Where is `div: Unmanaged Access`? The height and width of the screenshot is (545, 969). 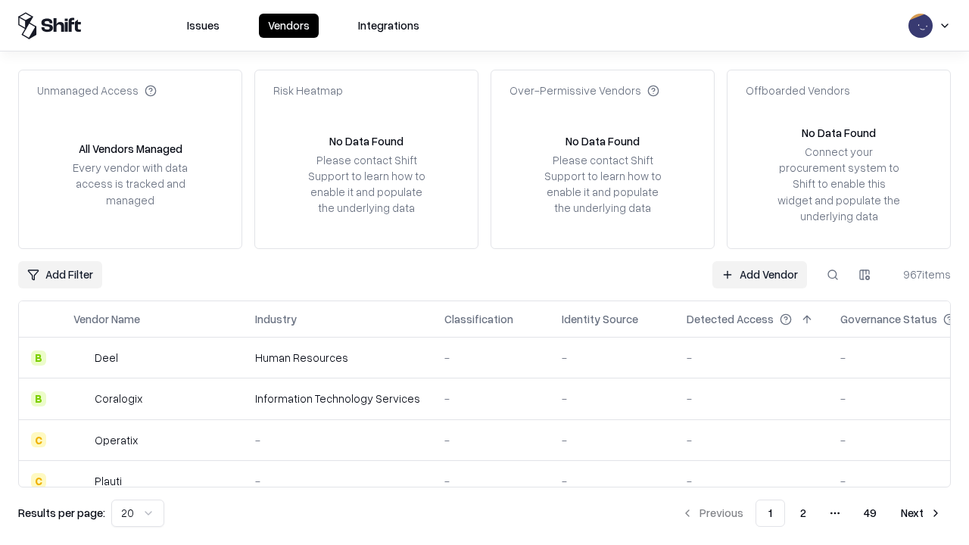
div: Unmanaged Access is located at coordinates (97, 90).